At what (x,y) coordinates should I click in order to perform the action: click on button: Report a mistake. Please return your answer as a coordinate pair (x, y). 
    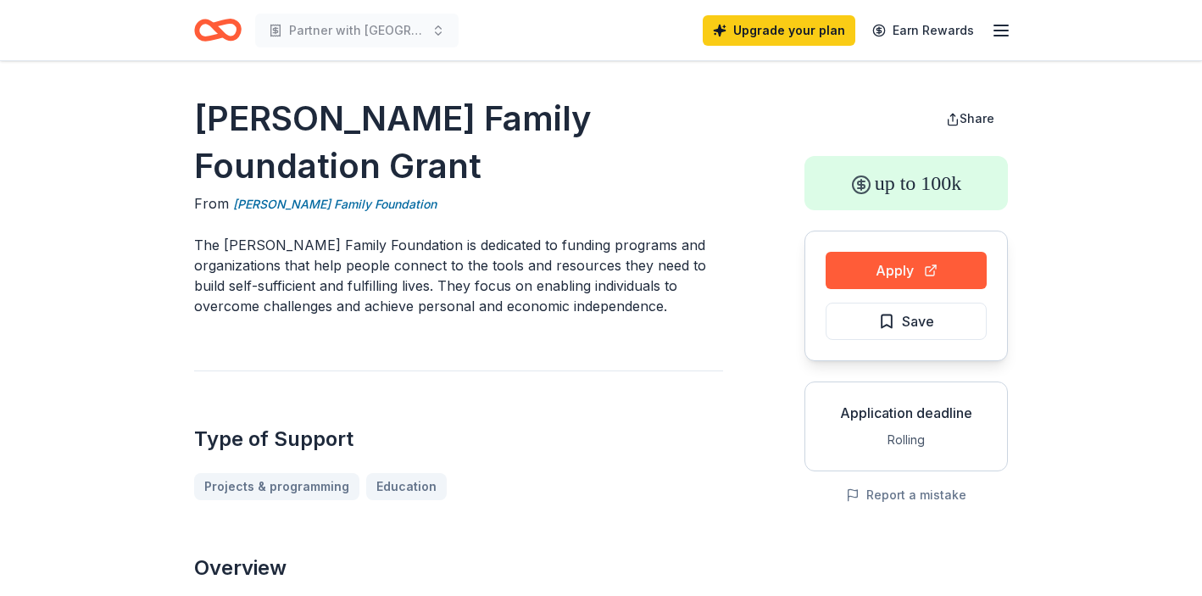
    Looking at the image, I should click on (906, 495).